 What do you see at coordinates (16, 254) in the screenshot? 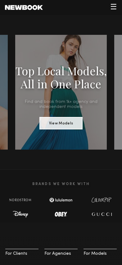
I see `a: For Clients` at bounding box center [16, 254].